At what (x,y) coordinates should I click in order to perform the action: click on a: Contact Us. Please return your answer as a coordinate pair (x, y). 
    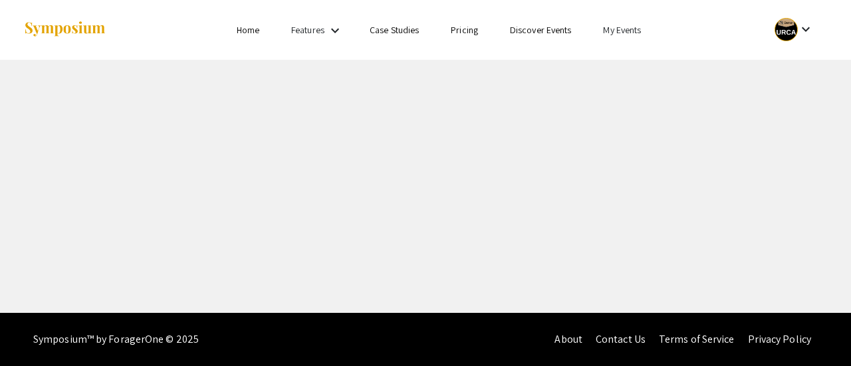
    Looking at the image, I should click on (620, 339).